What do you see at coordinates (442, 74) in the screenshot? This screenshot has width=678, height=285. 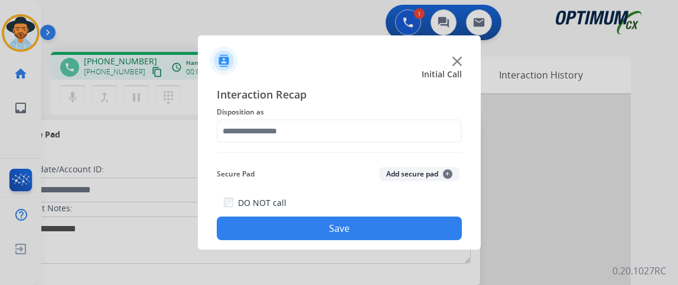 I see `span: Initial Call` at bounding box center [442, 74].